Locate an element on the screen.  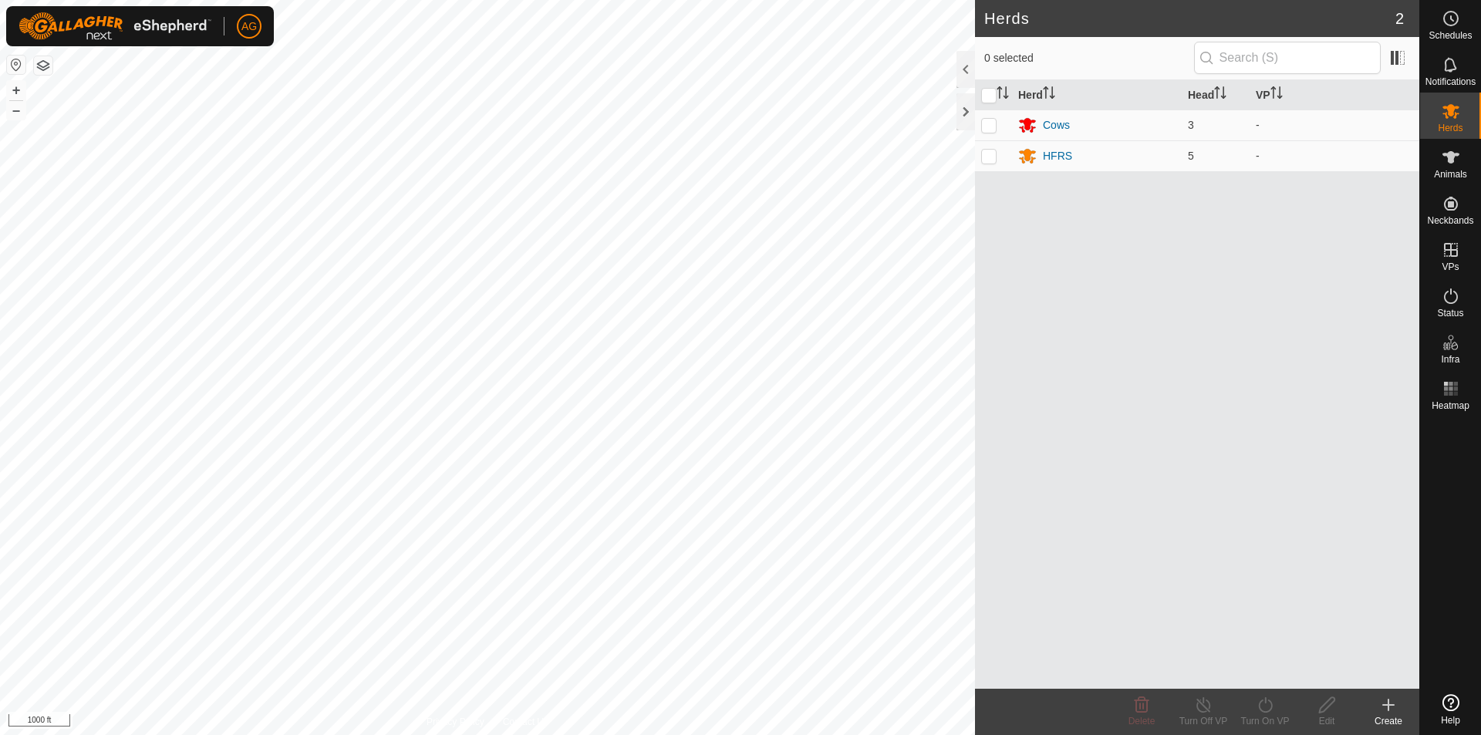
th: VP is located at coordinates (1334, 95).